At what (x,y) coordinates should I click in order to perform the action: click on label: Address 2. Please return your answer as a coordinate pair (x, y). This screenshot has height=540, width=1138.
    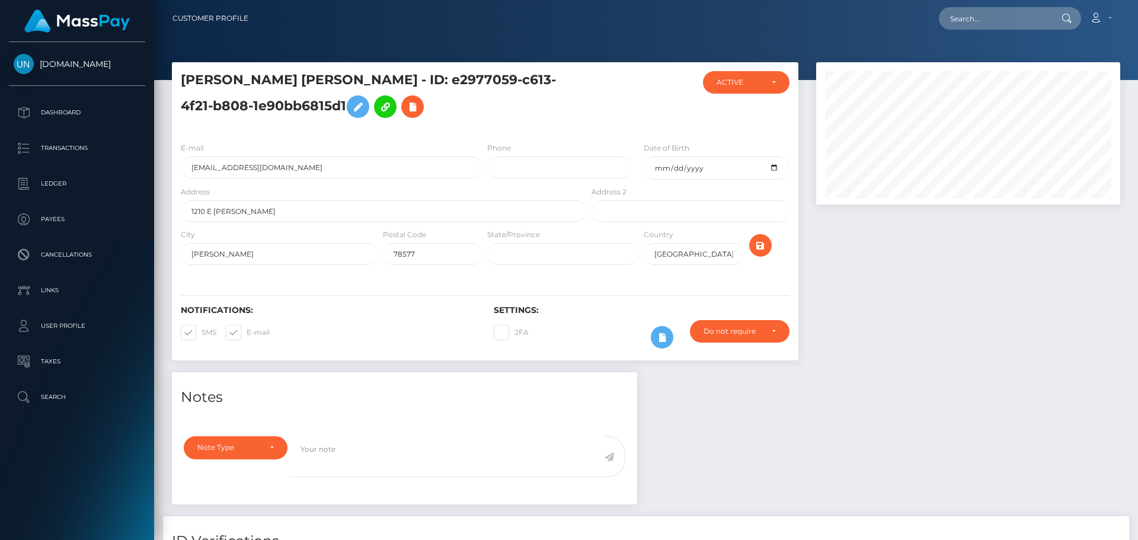
    Looking at the image, I should click on (609, 192).